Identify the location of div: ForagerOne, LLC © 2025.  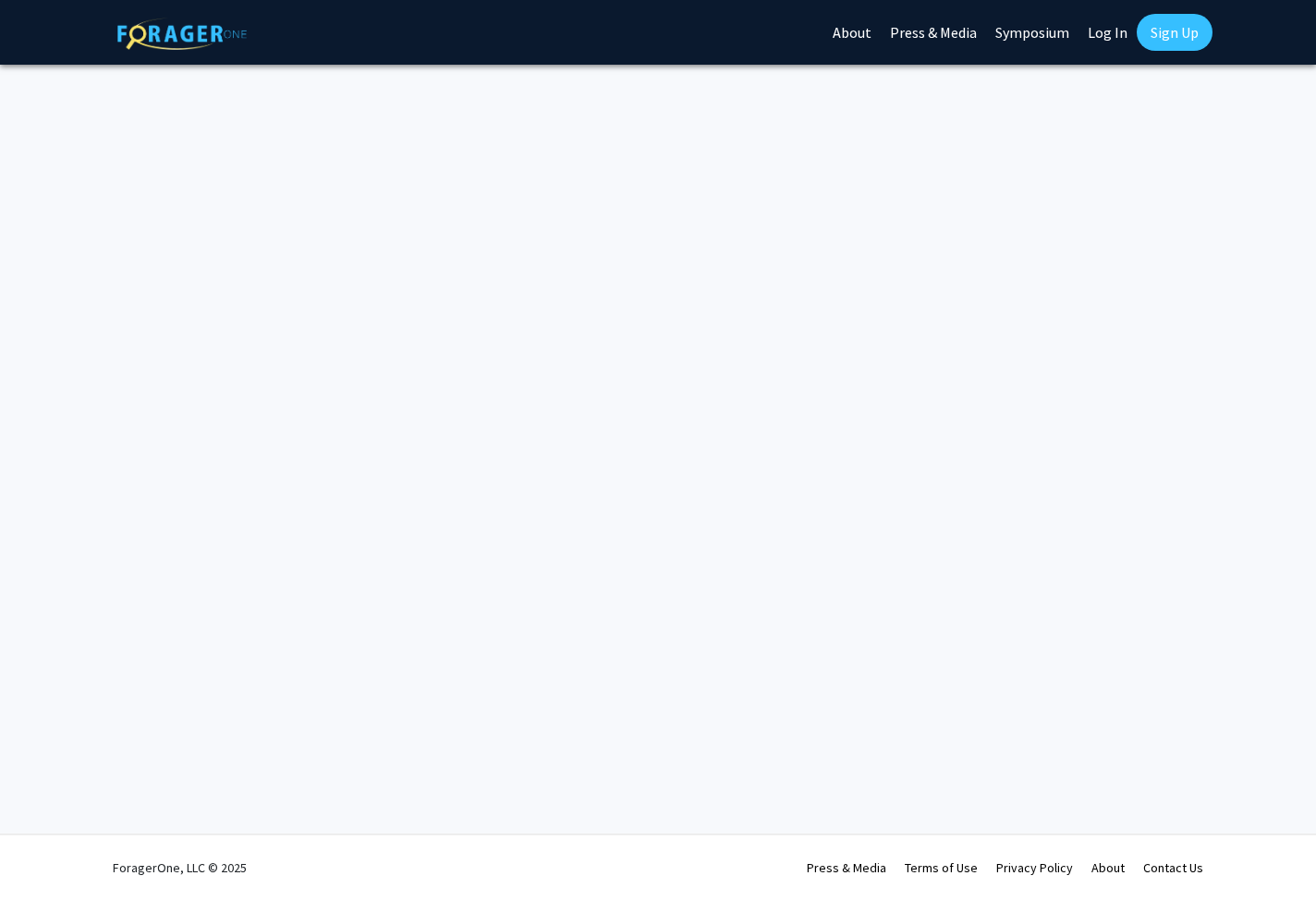
(179, 868).